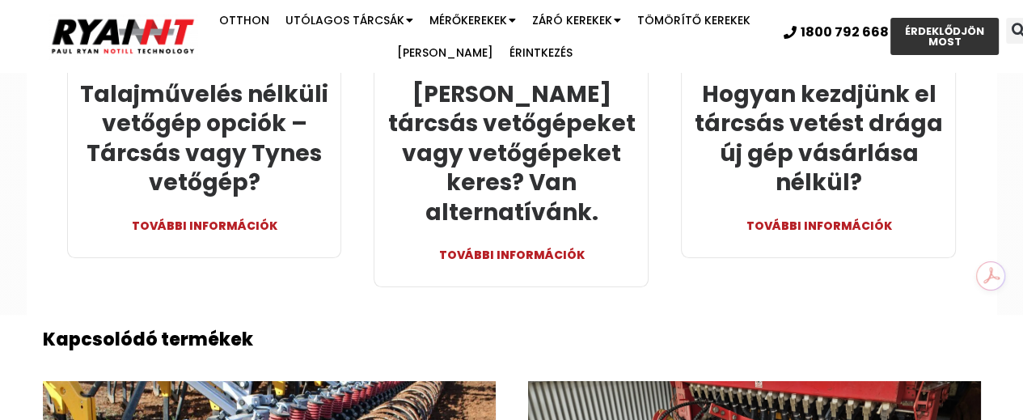 The height and width of the screenshot is (420, 1023). Describe the element at coordinates (148, 339) in the screenshot. I see `font: Kapcsolódó termékek` at that location.